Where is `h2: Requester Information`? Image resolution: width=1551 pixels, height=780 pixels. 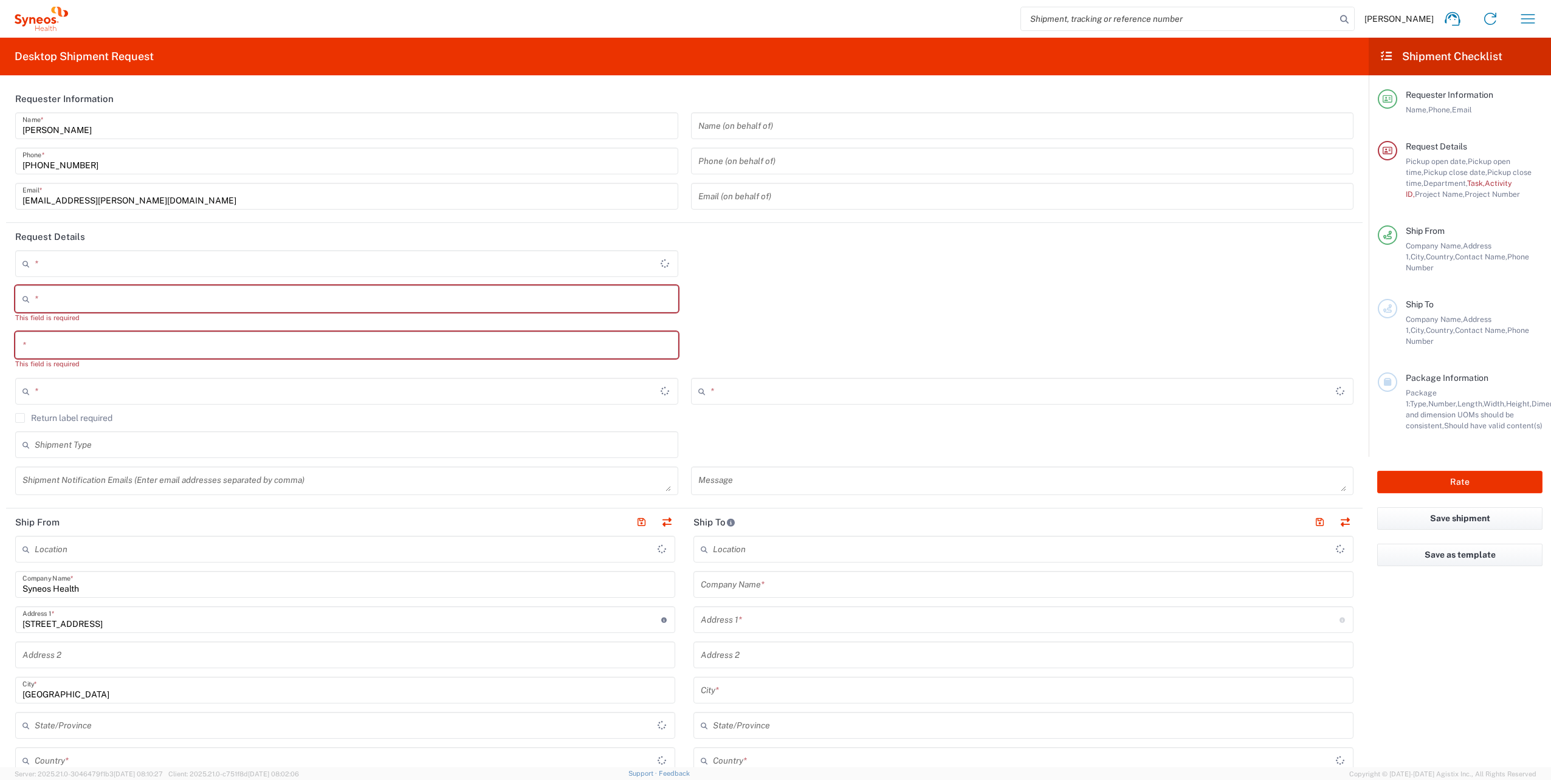
h2: Requester Information is located at coordinates (64, 99).